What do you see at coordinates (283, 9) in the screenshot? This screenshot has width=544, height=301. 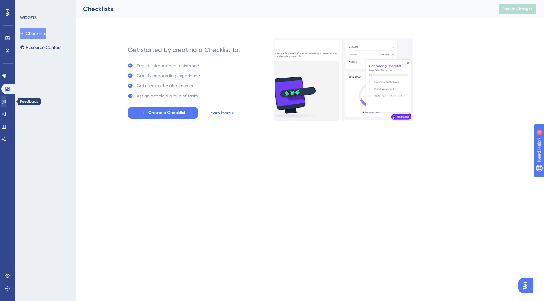 I see `div: Checklists` at bounding box center [283, 9].